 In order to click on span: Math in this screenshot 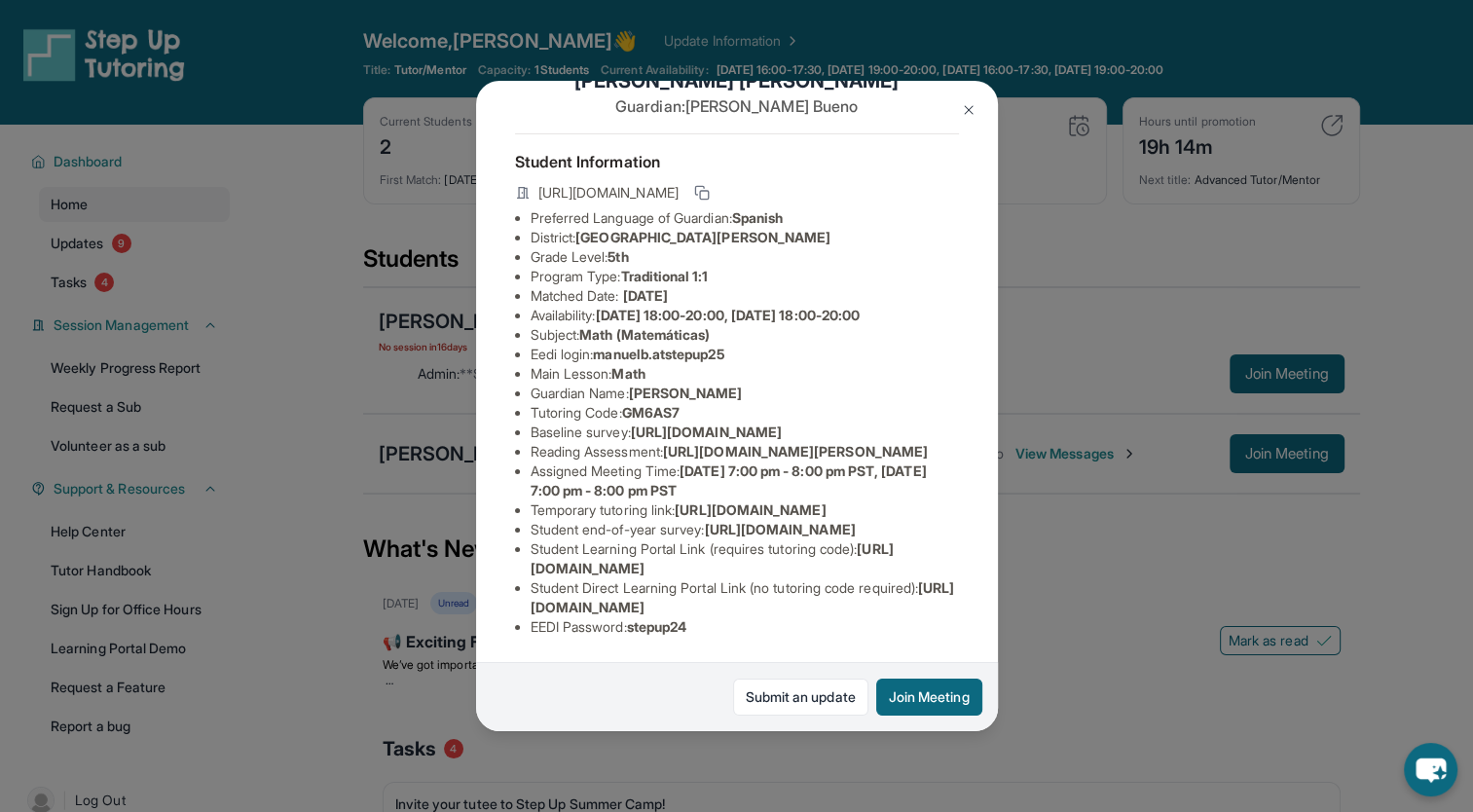, I will do `click(628, 373)`.